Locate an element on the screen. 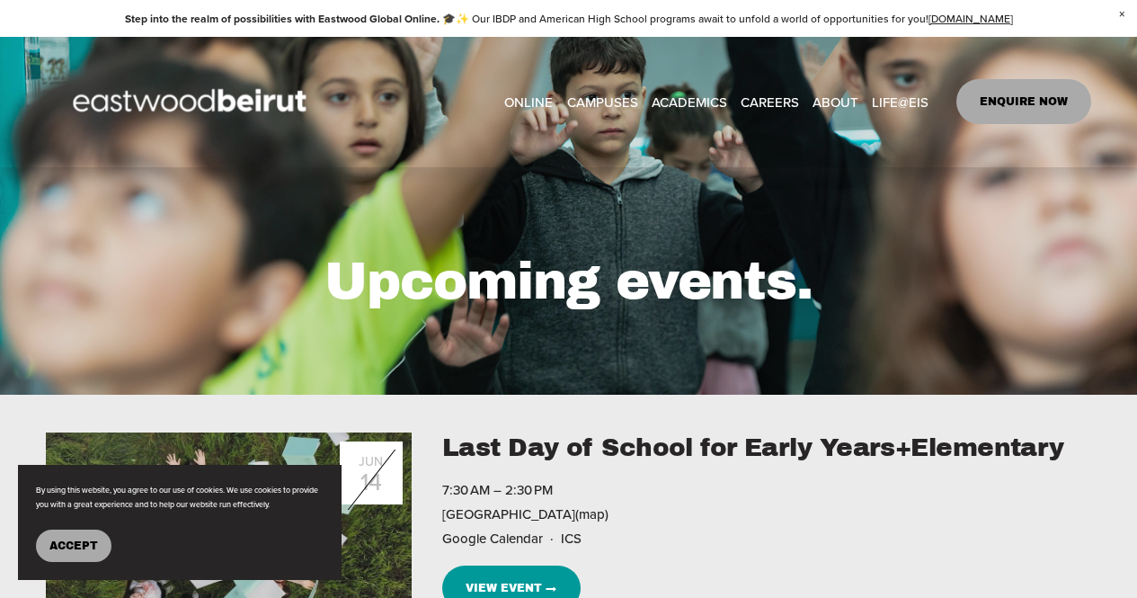 Image resolution: width=1137 pixels, height=598 pixels. div: 14 is located at coordinates (371, 482).